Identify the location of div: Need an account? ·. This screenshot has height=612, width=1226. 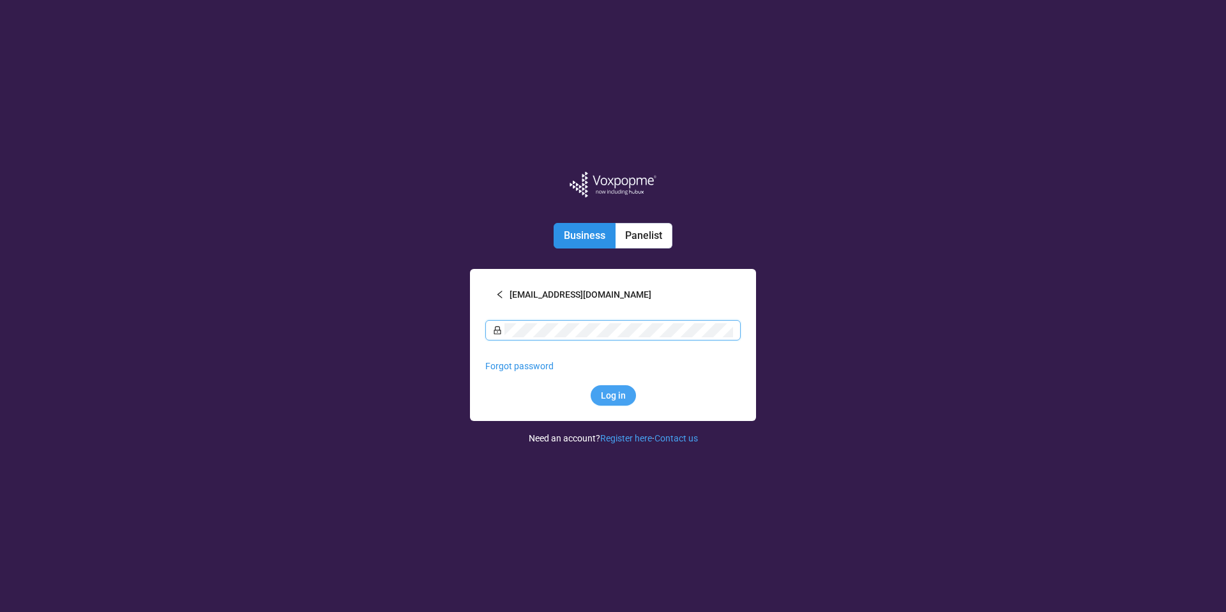
(613, 433).